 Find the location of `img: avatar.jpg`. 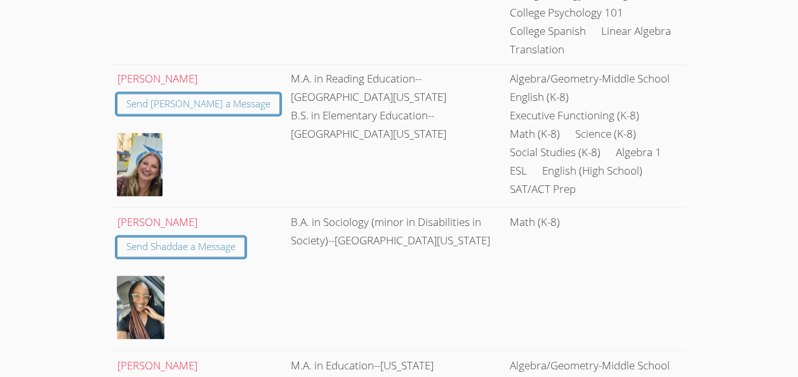

img: avatar.jpg is located at coordinates (140, 307).